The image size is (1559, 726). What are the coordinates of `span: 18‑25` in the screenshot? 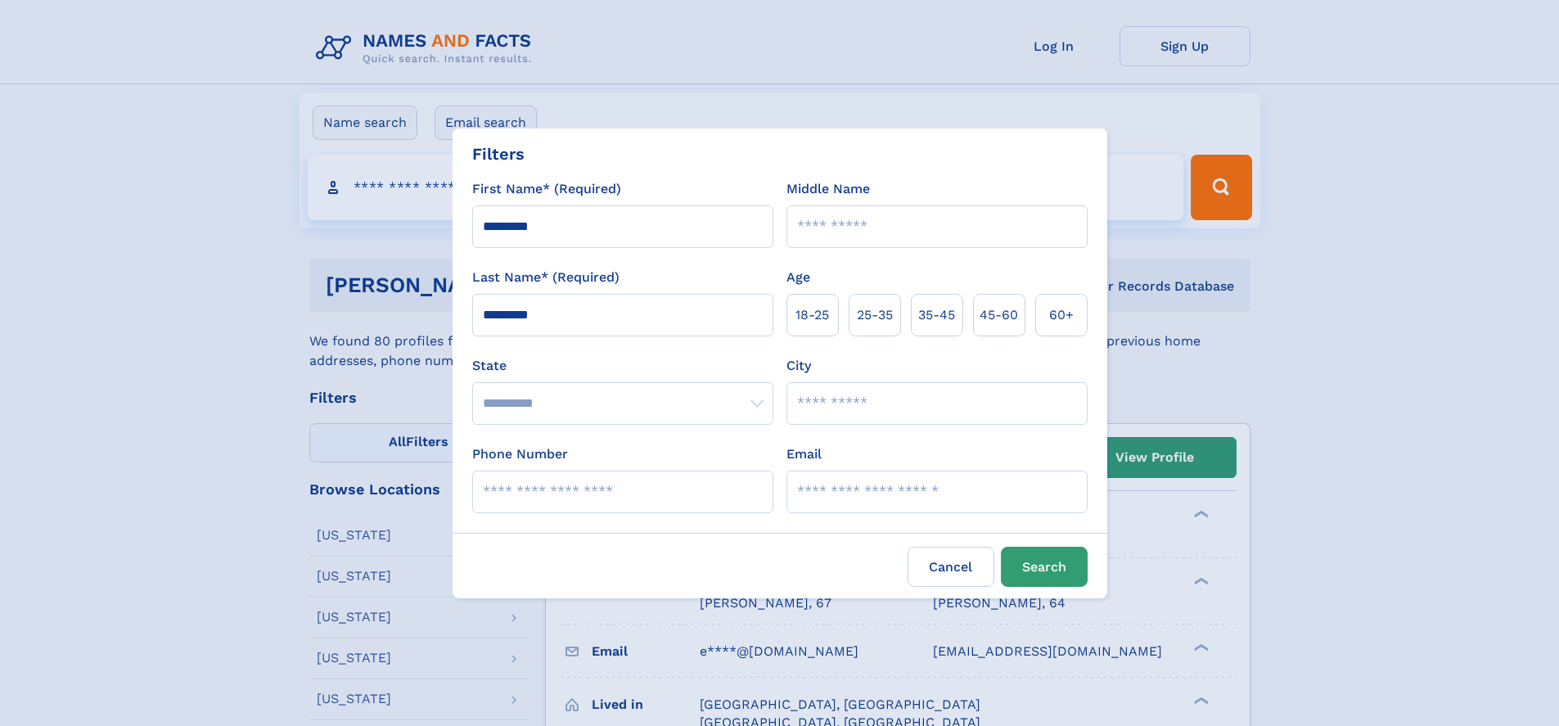 It's located at (812, 315).